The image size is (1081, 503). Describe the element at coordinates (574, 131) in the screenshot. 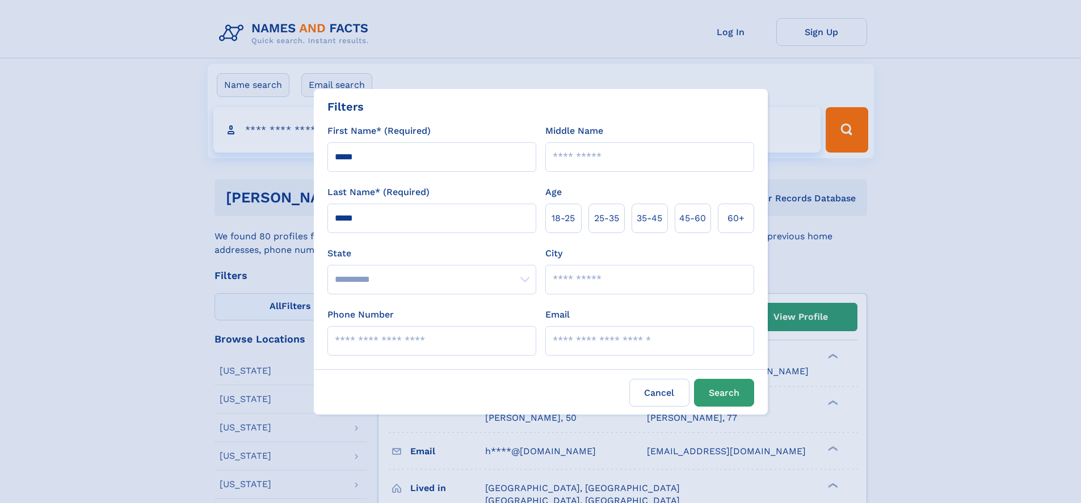

I see `label: Middle Name` at that location.